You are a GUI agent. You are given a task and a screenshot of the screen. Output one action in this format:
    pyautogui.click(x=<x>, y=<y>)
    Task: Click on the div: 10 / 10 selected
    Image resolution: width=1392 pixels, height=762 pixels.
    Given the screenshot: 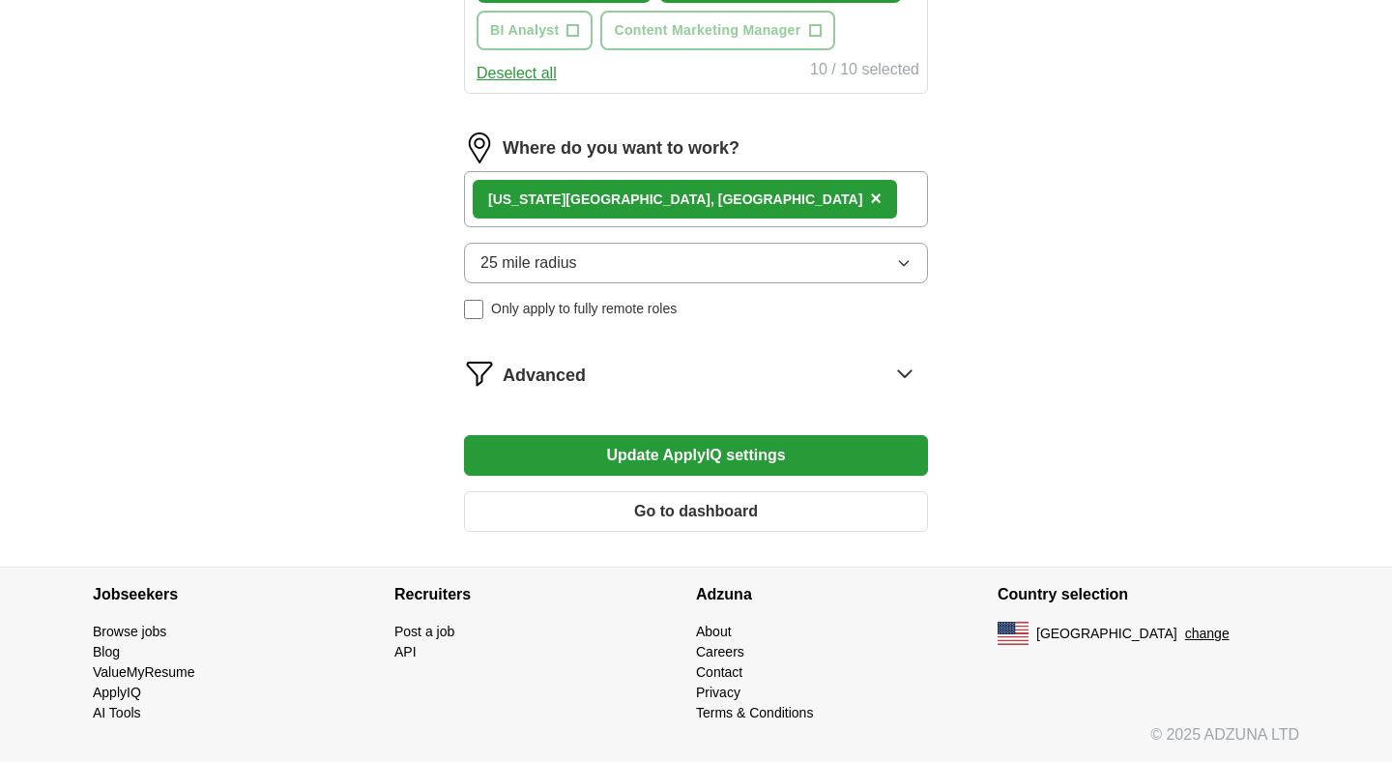 What is the action you would take?
    pyautogui.click(x=864, y=72)
    